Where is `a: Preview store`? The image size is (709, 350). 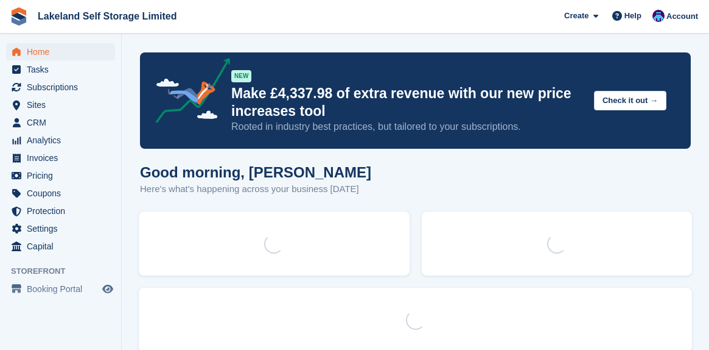
a: Preview store is located at coordinates (108, 289).